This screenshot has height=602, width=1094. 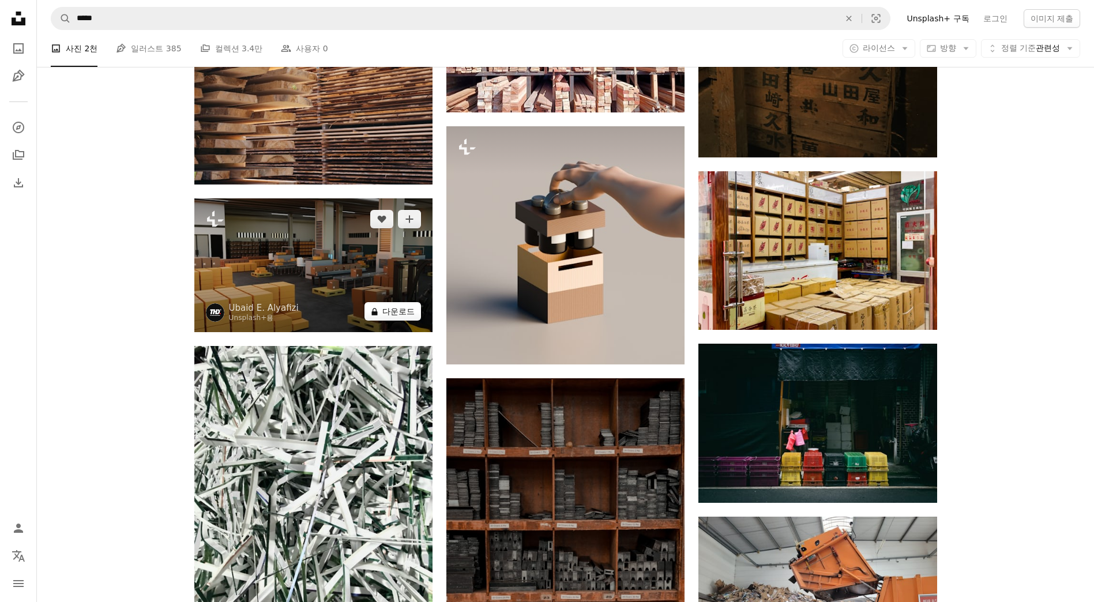 What do you see at coordinates (248, 318) in the screenshot?
I see `a: Unsplash+` at bounding box center [248, 318].